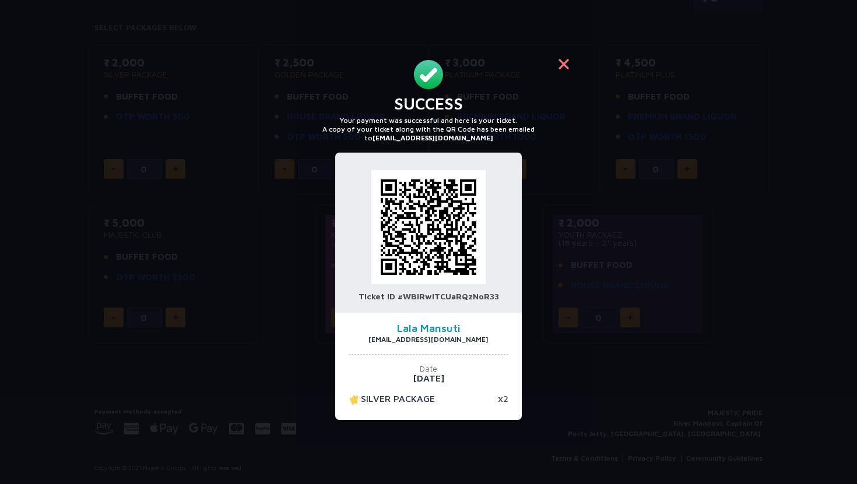 This screenshot has height=484, width=857. I want to click on h4: Lala Mansuti, so click(428, 329).